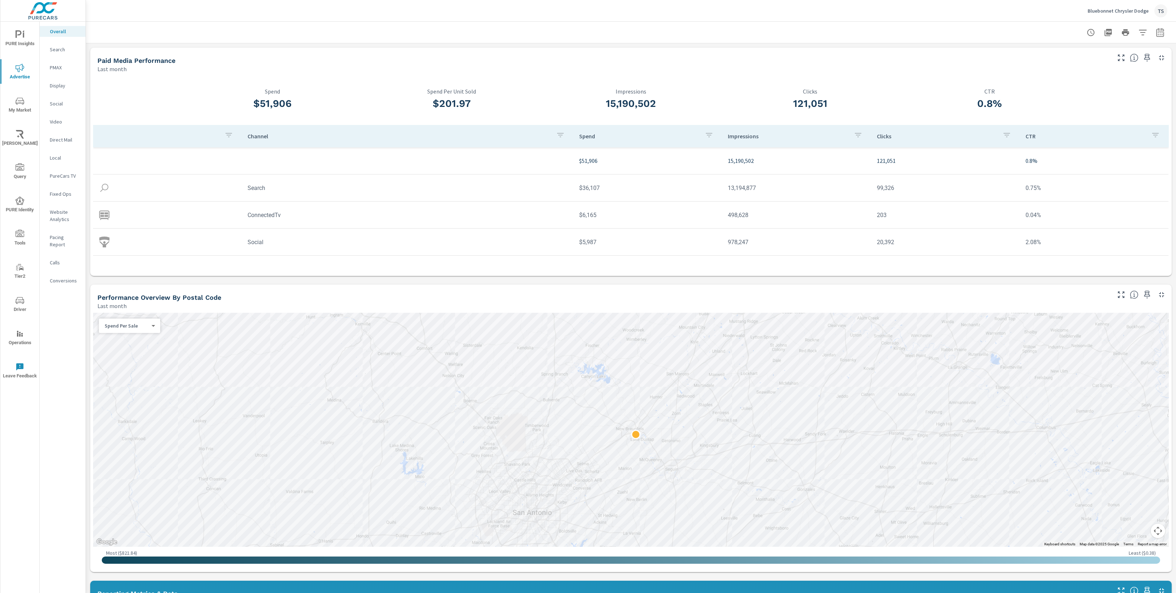 This screenshot has height=593, width=1176. Describe the element at coordinates (20, 204) in the screenshot. I see `div: nav menu` at that location.